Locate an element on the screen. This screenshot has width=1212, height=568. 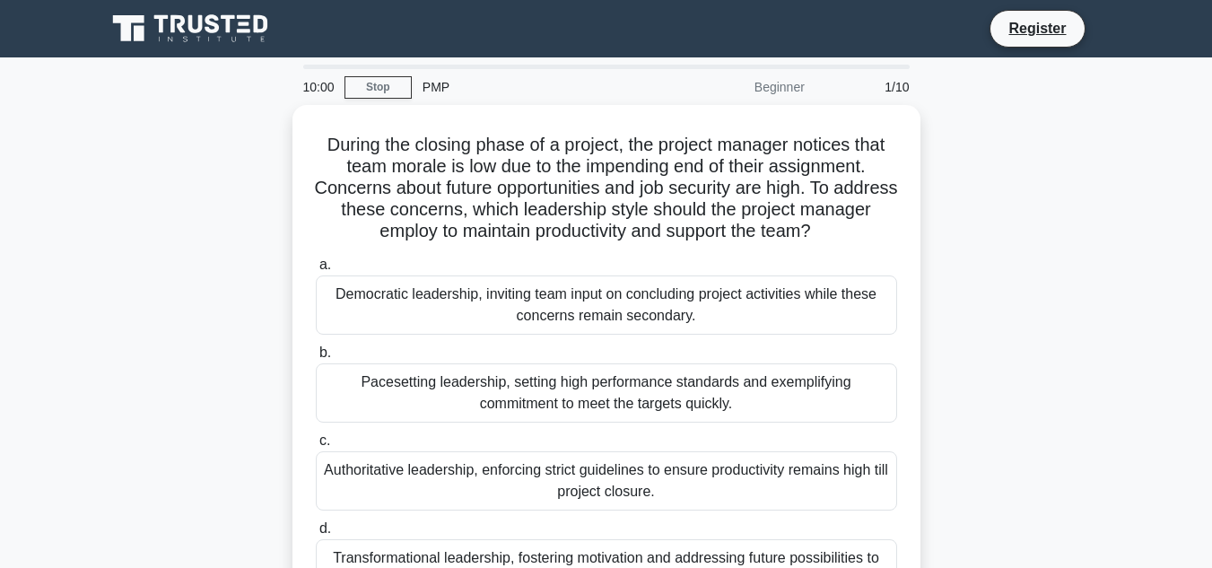
div: Pacesetting leadership, setting high performance standards and exemplifying commitment to meet th... is located at coordinates (607, 393).